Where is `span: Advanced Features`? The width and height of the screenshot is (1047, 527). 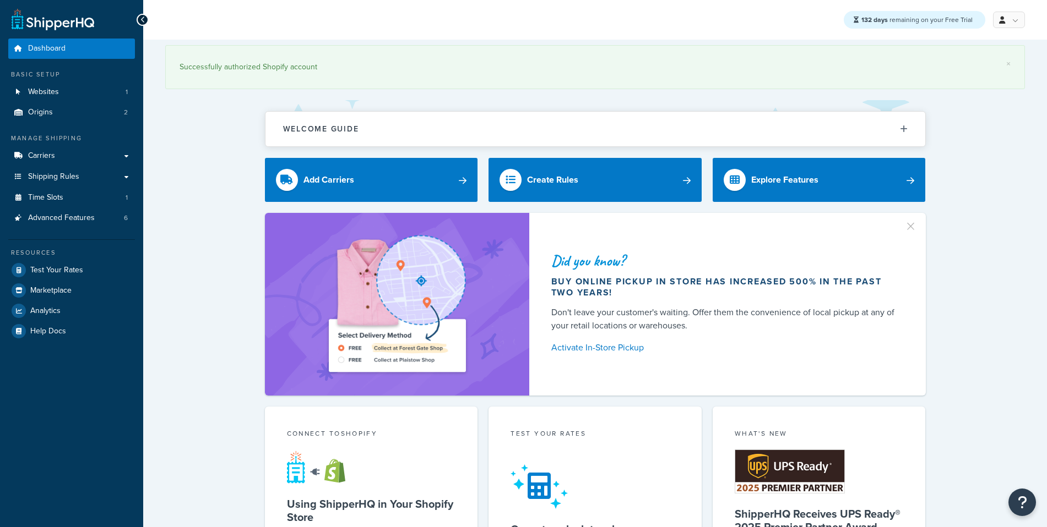
span: Advanced Features is located at coordinates (61, 218).